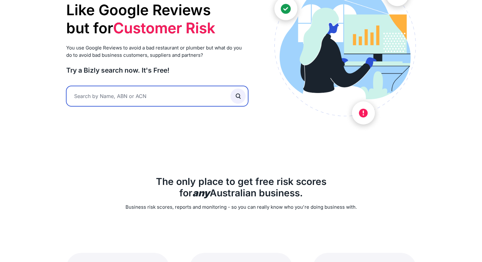  Describe the element at coordinates (241, 187) in the screenshot. I see `h2: The only place to get free risk scores for Australian business.` at that location.